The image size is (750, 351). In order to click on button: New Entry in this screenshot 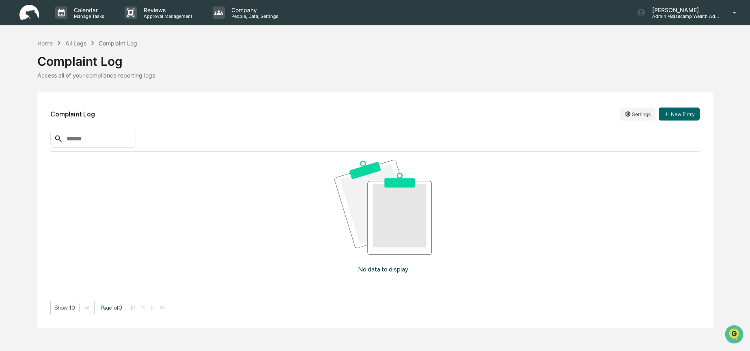, I will do `click(679, 114)`.